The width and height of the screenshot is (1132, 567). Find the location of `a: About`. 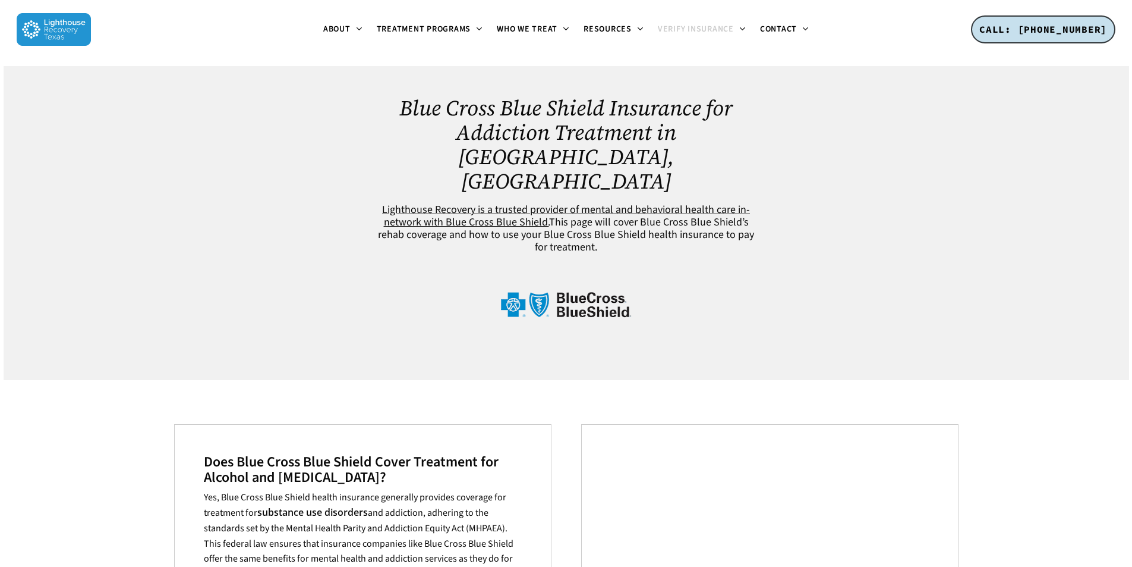

a: About is located at coordinates (343, 30).